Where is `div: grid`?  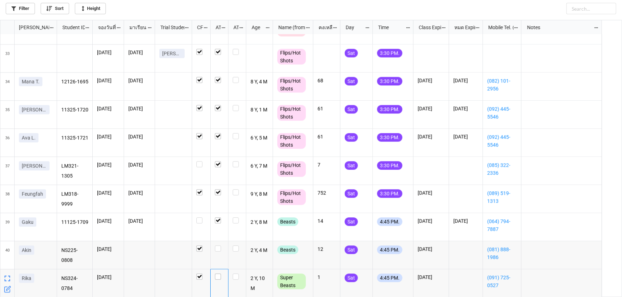
div: grid is located at coordinates (28, 27).